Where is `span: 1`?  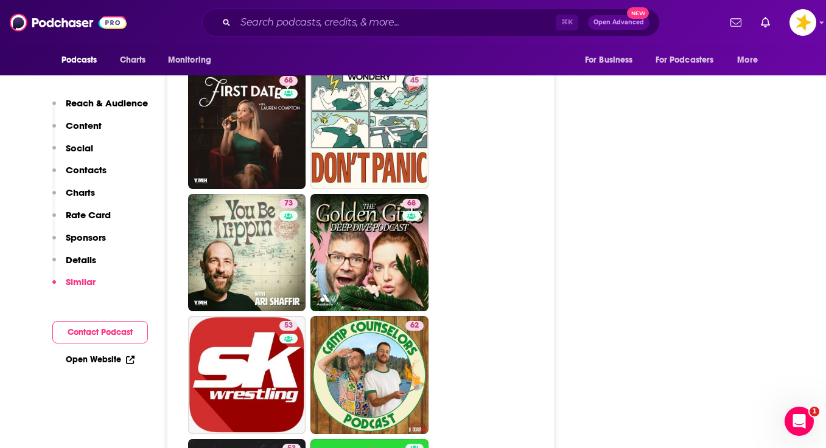 span: 1 is located at coordinates (814, 412).